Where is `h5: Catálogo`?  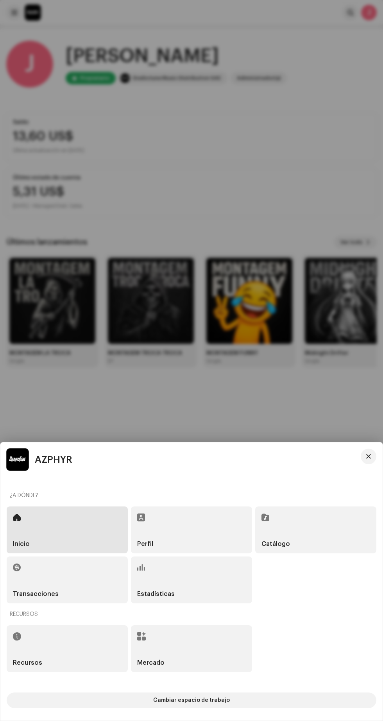 h5: Catálogo is located at coordinates (276, 544).